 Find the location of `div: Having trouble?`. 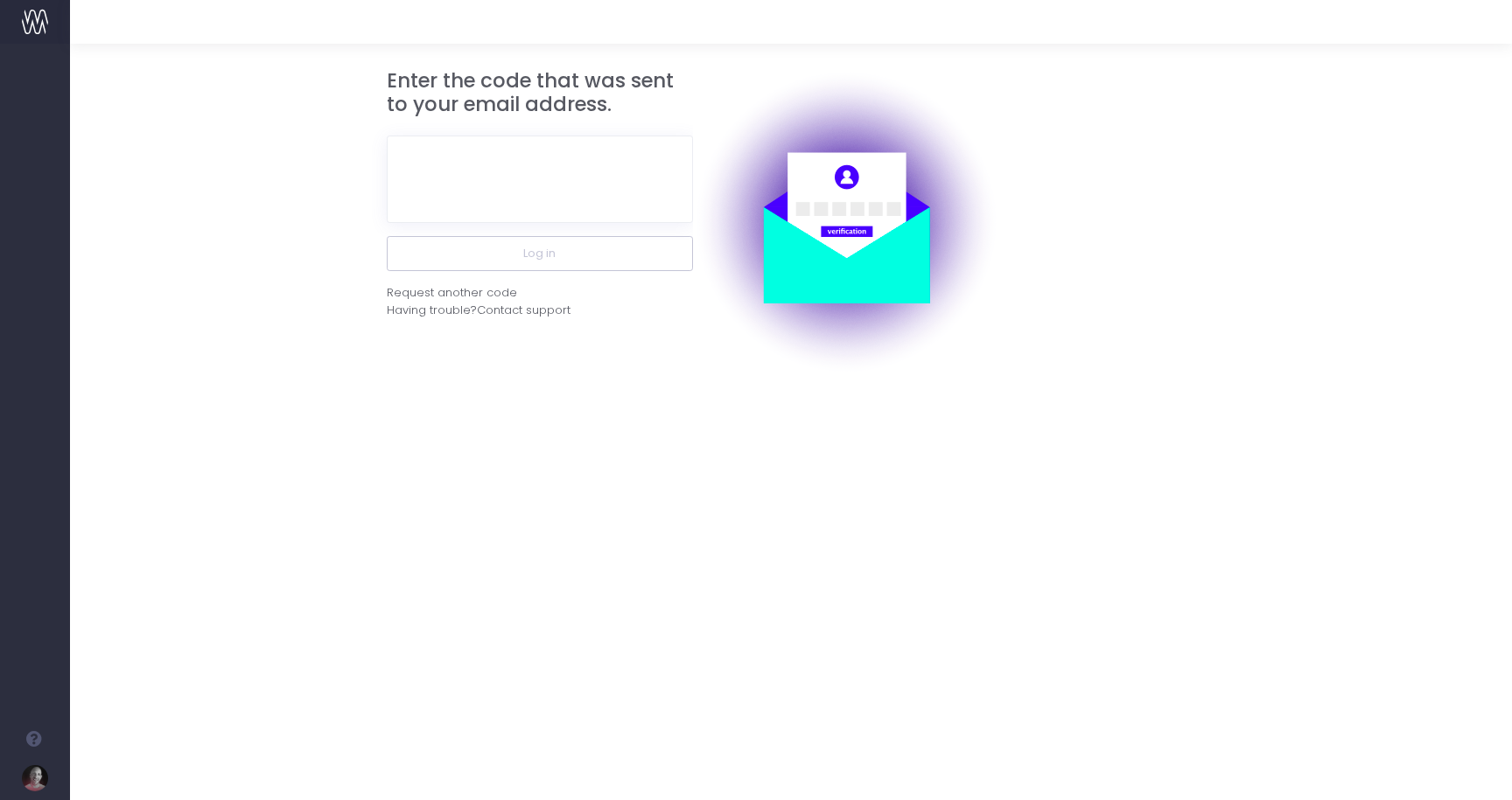

div: Having trouble? is located at coordinates (540, 310).